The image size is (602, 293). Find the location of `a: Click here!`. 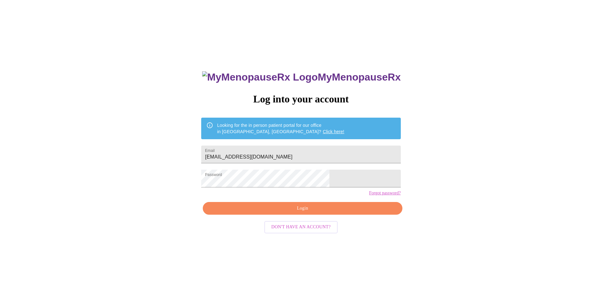

a: Click here! is located at coordinates (333, 132).